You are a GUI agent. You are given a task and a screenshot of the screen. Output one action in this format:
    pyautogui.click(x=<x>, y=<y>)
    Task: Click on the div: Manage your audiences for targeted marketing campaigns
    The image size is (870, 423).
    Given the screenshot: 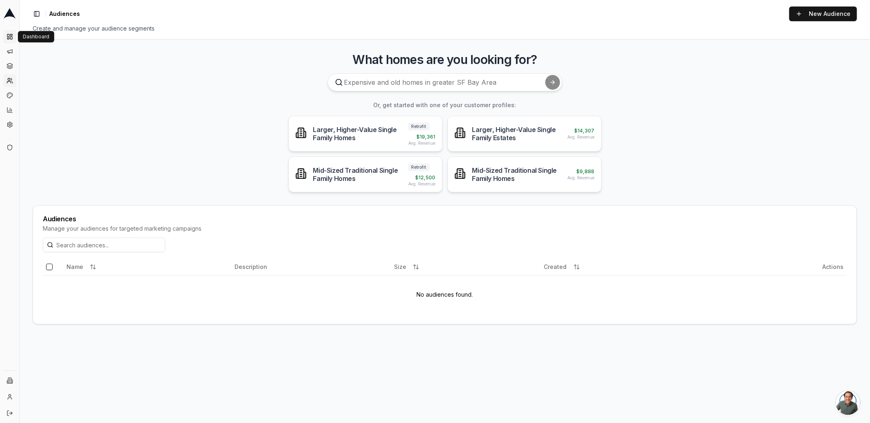 What is the action you would take?
    pyautogui.click(x=445, y=229)
    